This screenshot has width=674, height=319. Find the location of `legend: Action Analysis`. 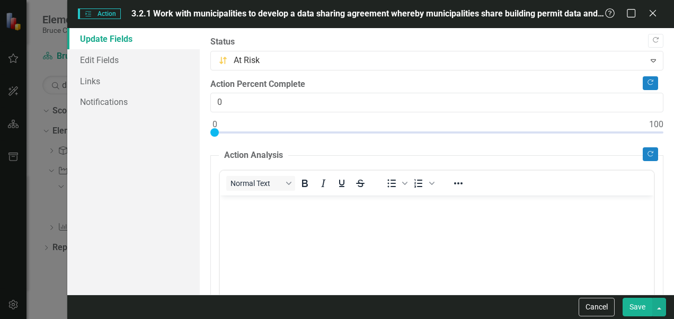

legend: Action Analysis is located at coordinates (253, 155).